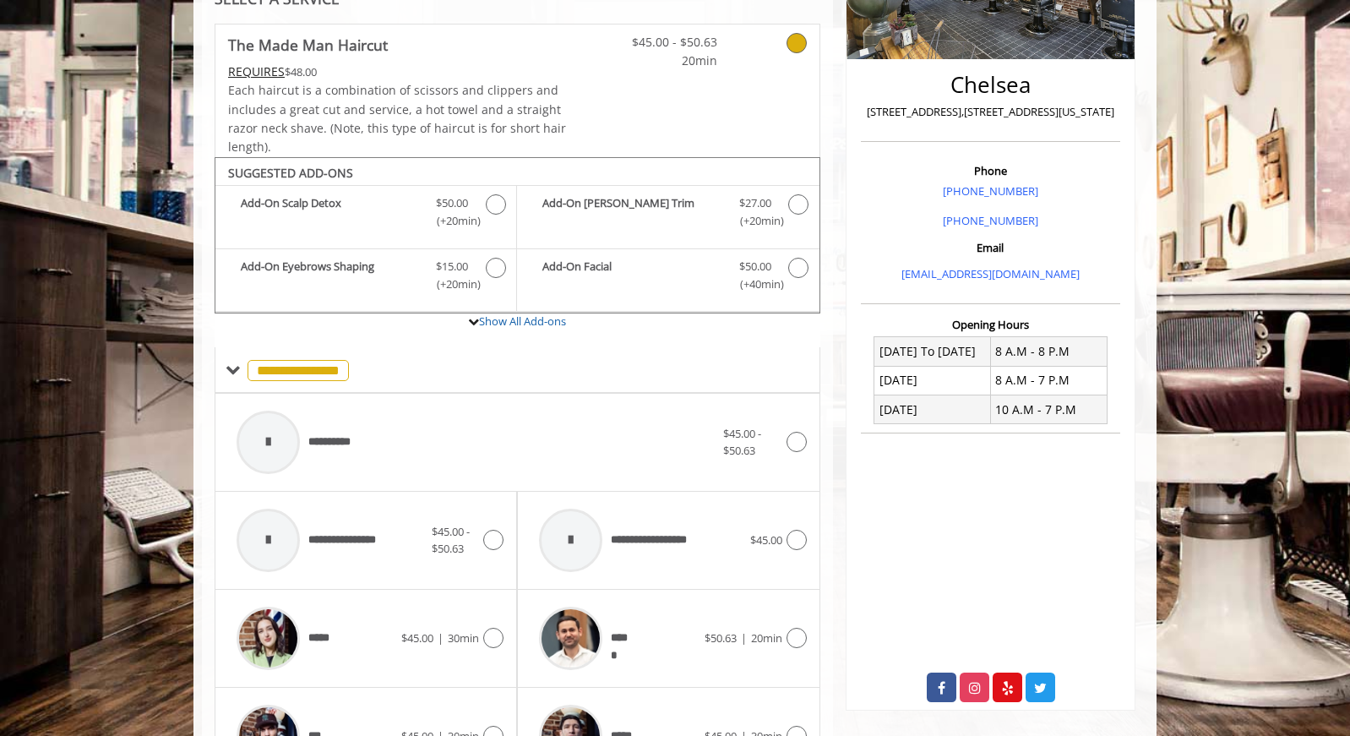 The image size is (1350, 736). Describe the element at coordinates (308, 45) in the screenshot. I see `b: The Made Man Haircut` at that location.